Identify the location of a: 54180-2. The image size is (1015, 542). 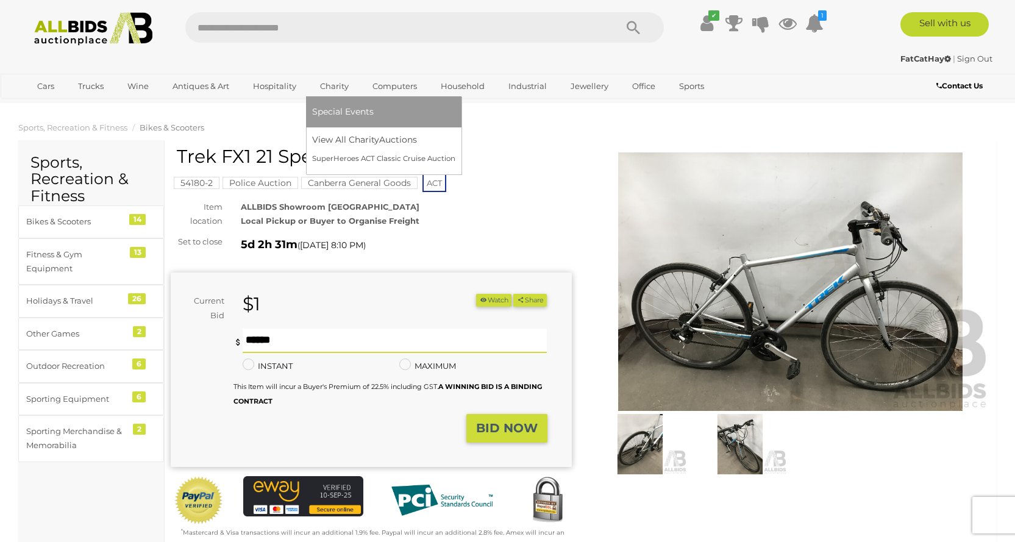
(196, 183).